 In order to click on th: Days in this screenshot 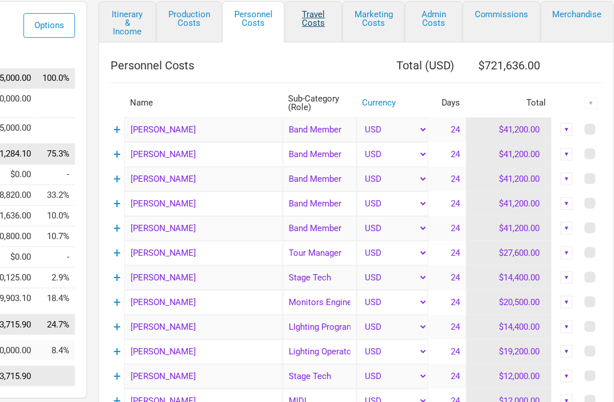, I will do `click(448, 103)`.